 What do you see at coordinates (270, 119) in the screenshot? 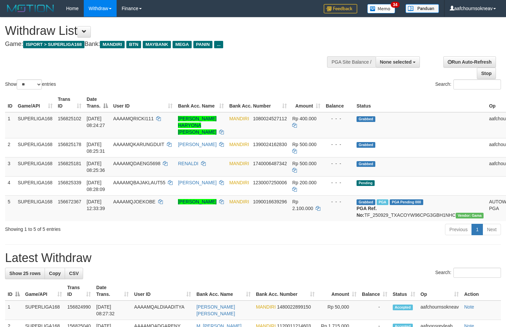
I see `span: Copy 1080024527112 to clipboard` at bounding box center [270, 119].